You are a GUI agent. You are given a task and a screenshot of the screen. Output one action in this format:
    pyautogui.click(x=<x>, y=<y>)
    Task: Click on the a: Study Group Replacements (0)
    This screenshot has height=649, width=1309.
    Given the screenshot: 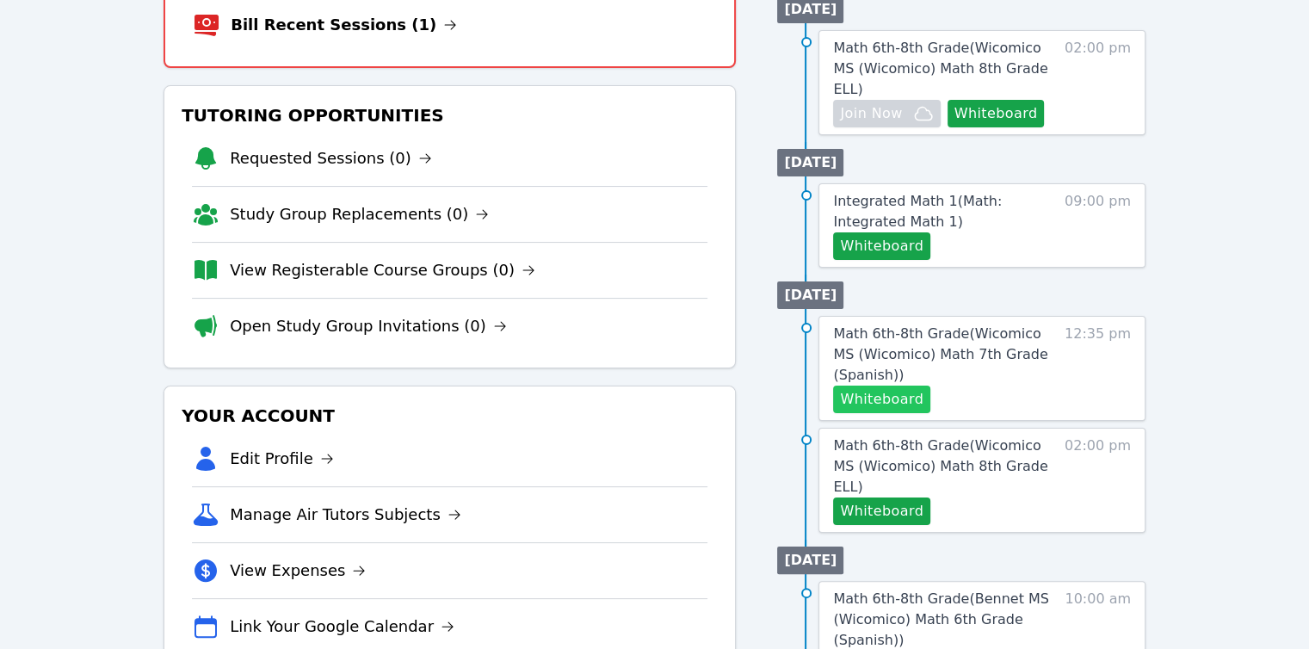 What is the action you would take?
    pyautogui.click(x=359, y=214)
    